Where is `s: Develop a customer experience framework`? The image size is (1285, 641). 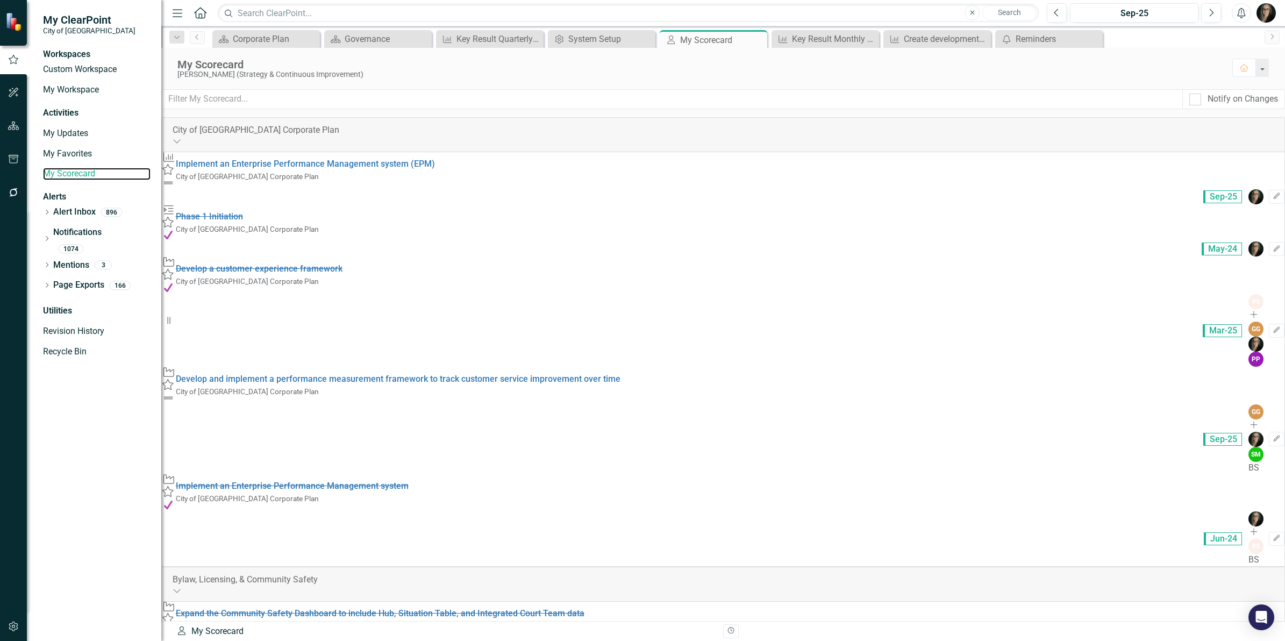
s: Develop a customer experience framework is located at coordinates (259, 268).